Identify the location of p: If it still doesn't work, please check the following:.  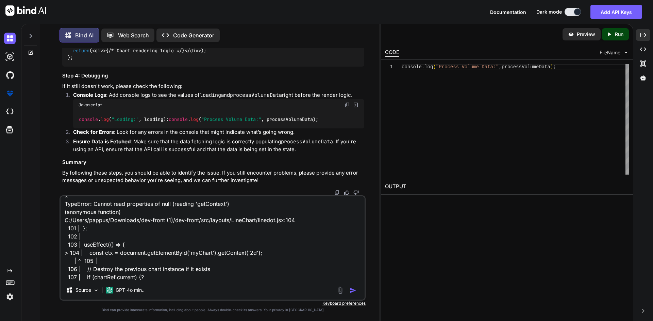
(213, 86).